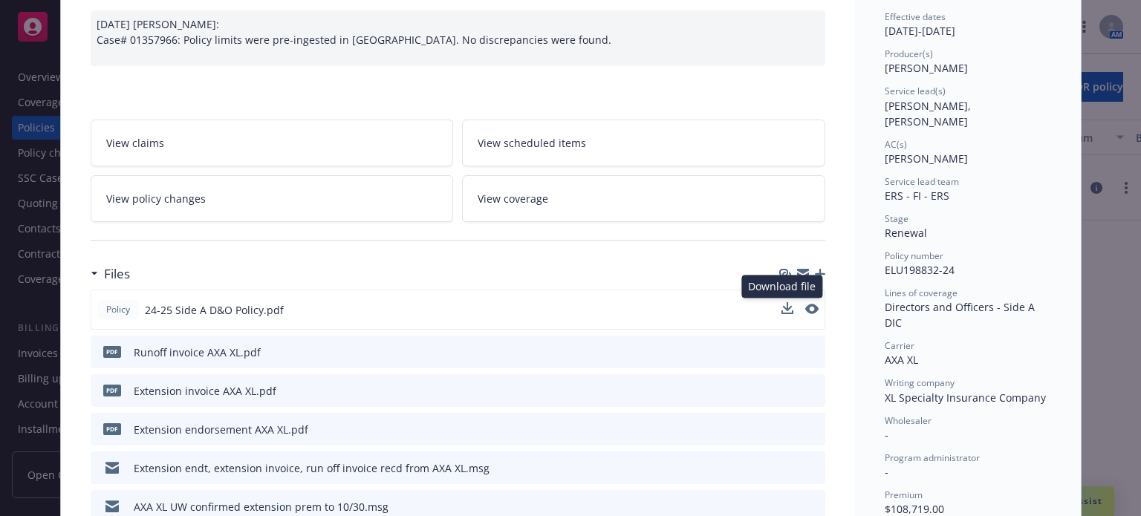  What do you see at coordinates (156, 198) in the screenshot?
I see `span: View policy changes` at bounding box center [156, 198].